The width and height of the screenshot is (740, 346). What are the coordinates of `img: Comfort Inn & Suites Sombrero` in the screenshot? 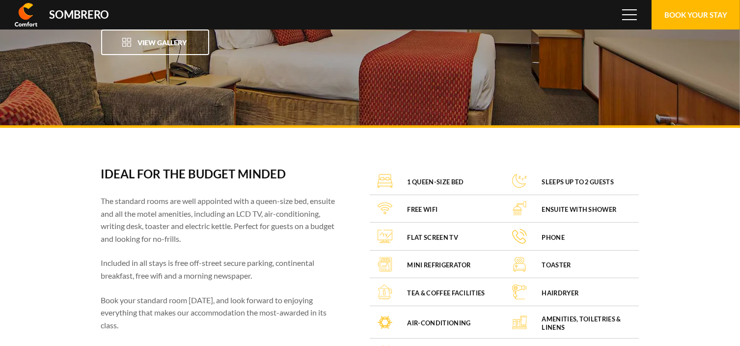 It's located at (26, 15).